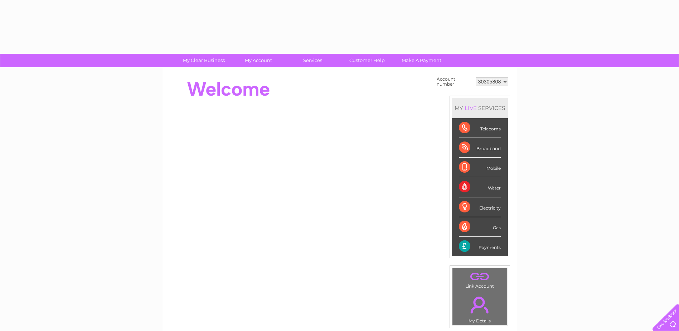 This screenshot has height=331, width=679. Describe the element at coordinates (480, 207) in the screenshot. I see `div: Electricity` at that location.